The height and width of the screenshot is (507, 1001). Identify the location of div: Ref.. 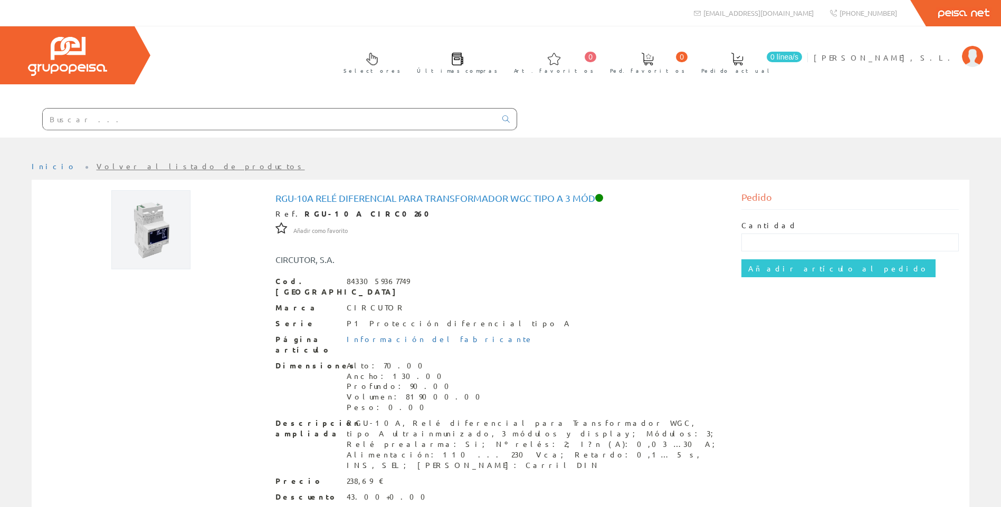
(501, 214).